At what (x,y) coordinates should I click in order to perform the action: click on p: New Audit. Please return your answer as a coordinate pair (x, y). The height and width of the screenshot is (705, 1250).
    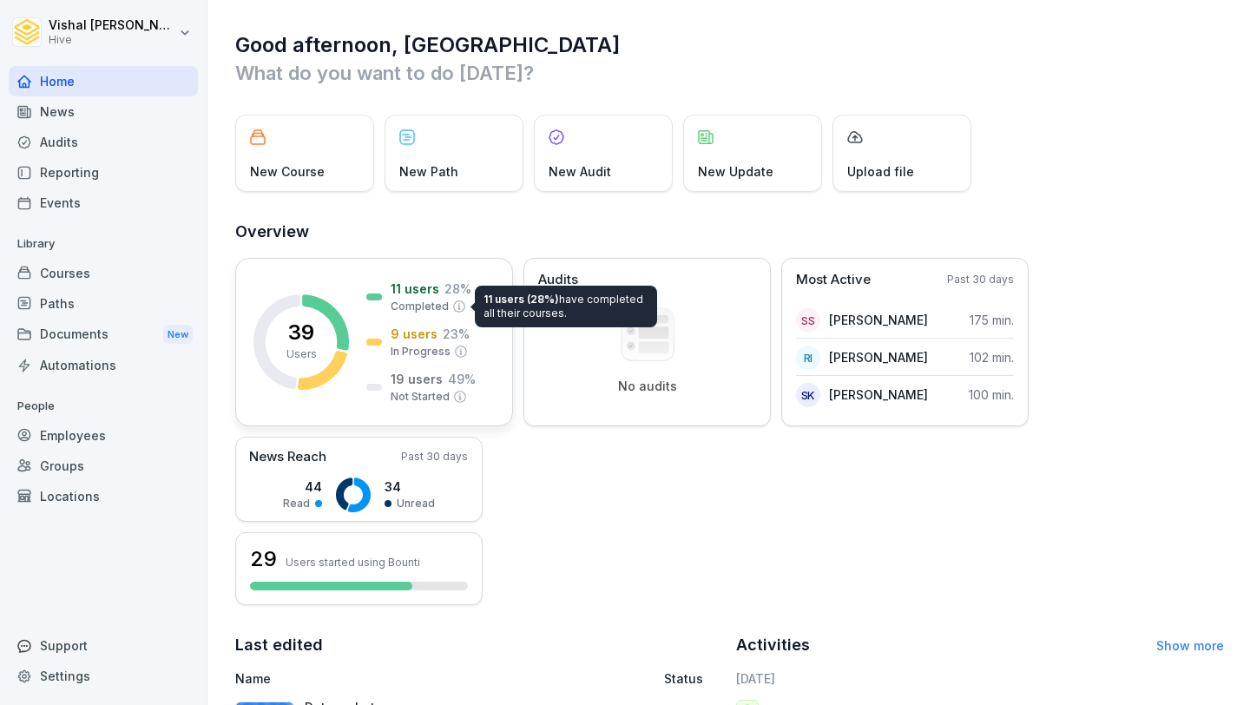
    Looking at the image, I should click on (580, 171).